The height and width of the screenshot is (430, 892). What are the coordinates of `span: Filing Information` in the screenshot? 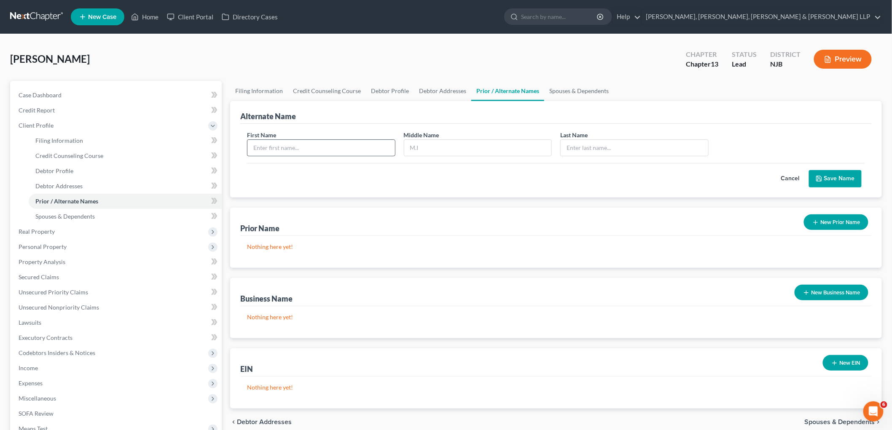 It's located at (59, 140).